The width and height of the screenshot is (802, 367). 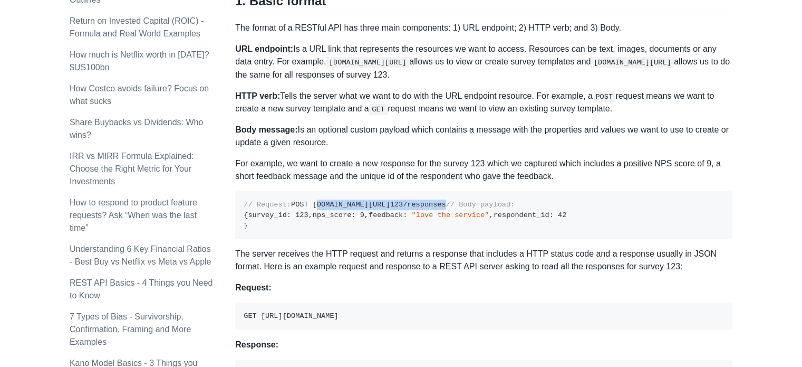 I want to click on span: 42, so click(x=562, y=215).